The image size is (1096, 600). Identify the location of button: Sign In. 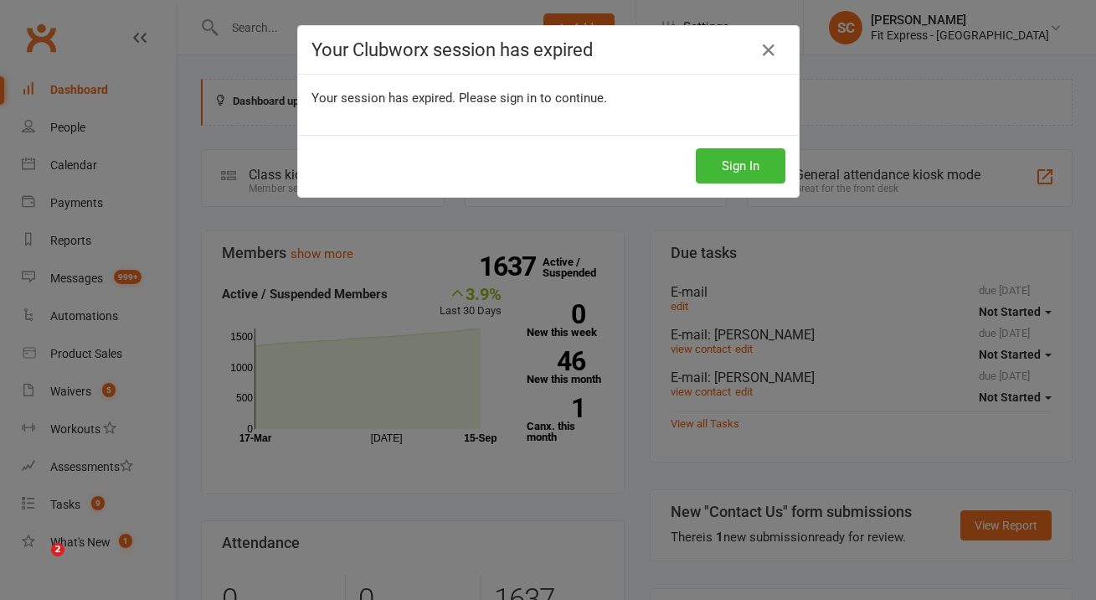
(740, 166).